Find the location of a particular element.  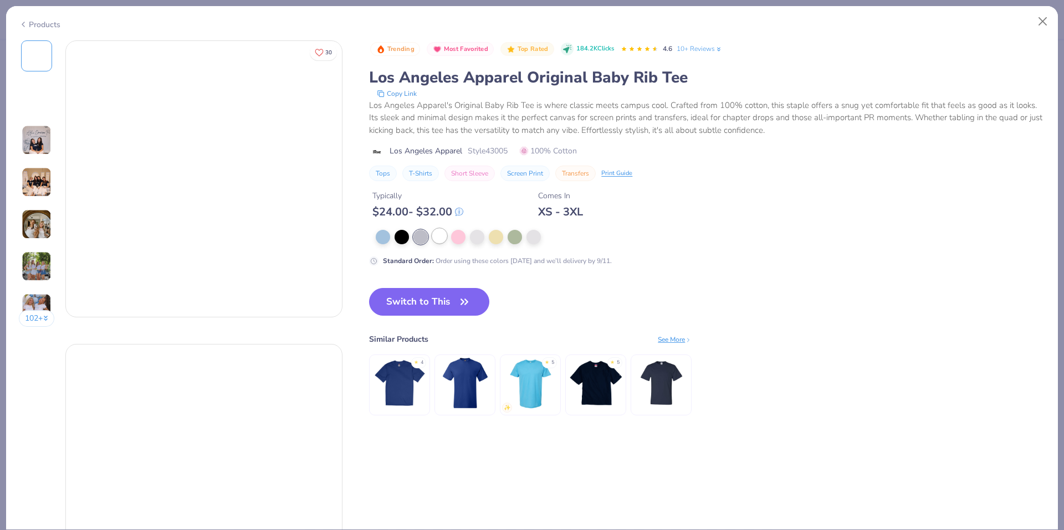

img: newest.gif is located at coordinates (507, 408).